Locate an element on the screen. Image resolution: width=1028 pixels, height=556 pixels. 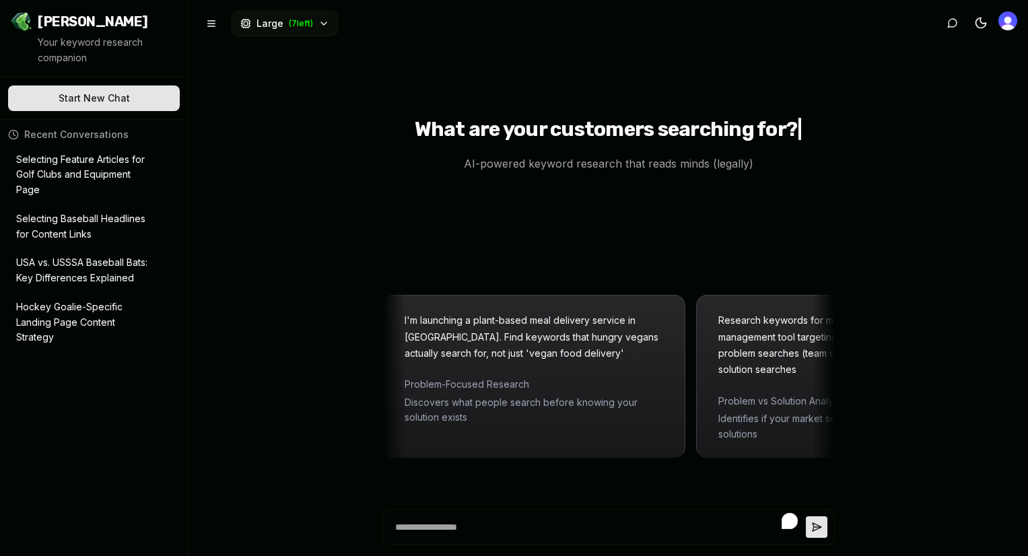
img: Jello SEO Logo is located at coordinates (22, 22).